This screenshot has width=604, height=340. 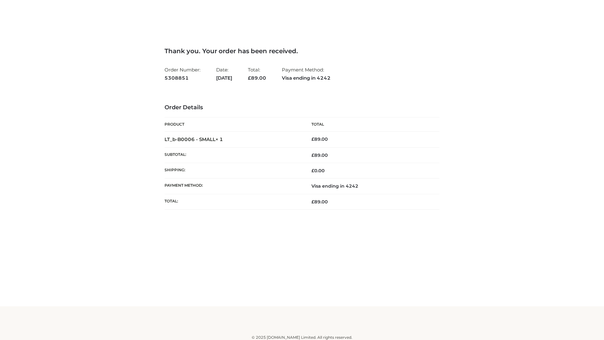 What do you see at coordinates (233, 155) in the screenshot?
I see `th: Subtotal:` at bounding box center [233, 155].